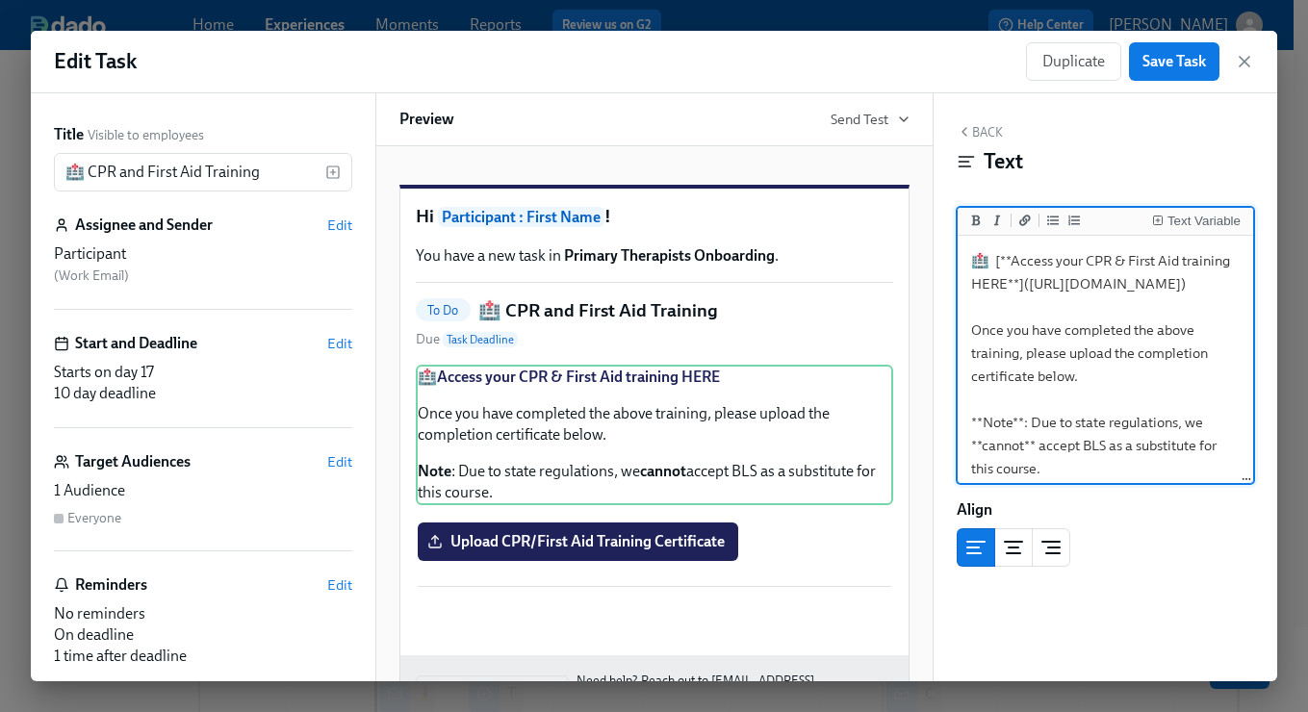 This screenshot has height=712, width=1308. What do you see at coordinates (1174, 62) in the screenshot?
I see `span: Save Task` at bounding box center [1174, 62].